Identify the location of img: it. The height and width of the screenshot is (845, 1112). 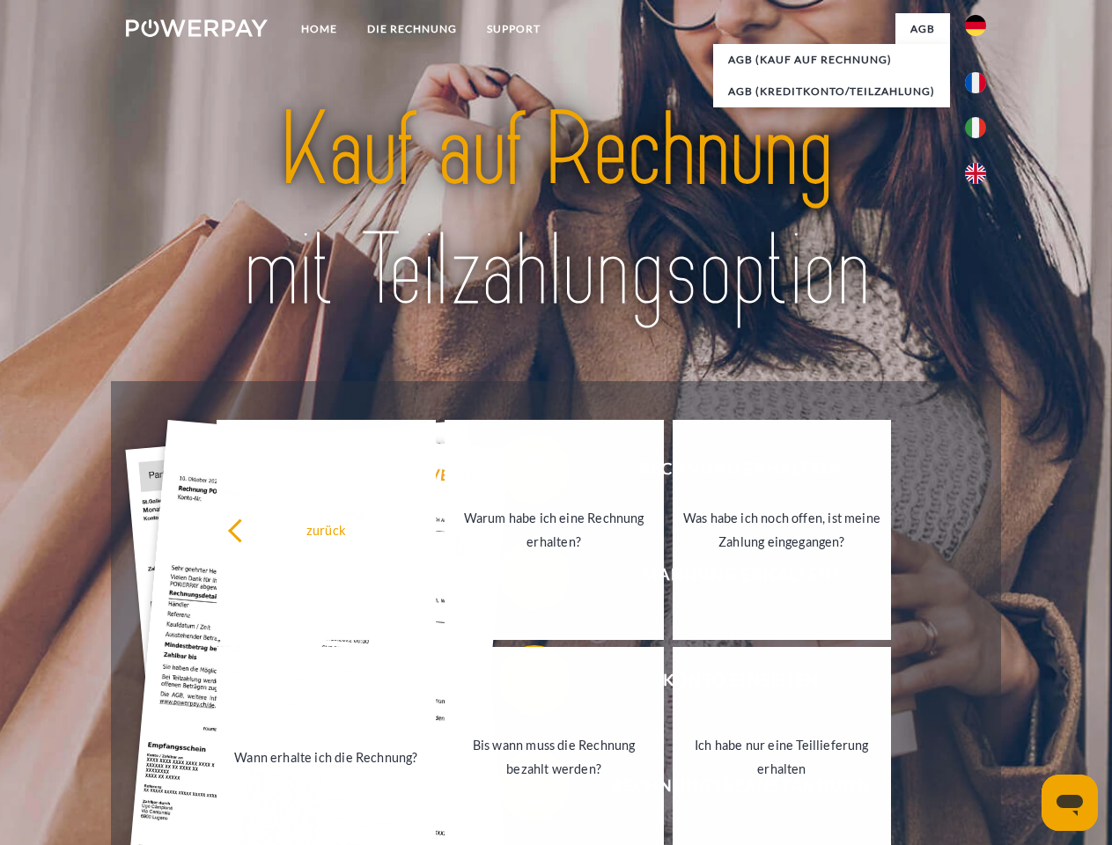
(975, 128).